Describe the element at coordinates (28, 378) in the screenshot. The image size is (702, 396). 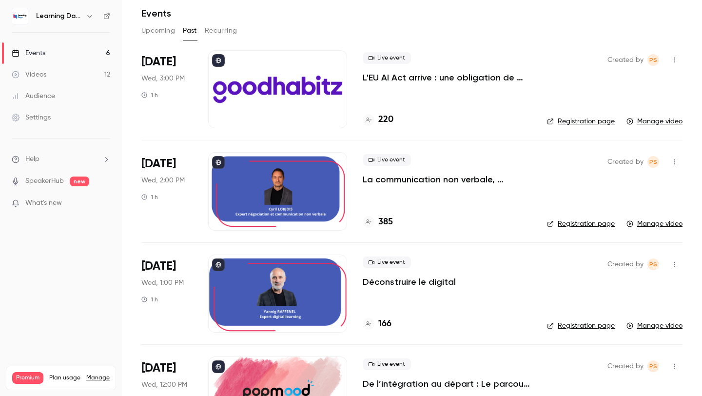
I see `span: Premium` at that location.